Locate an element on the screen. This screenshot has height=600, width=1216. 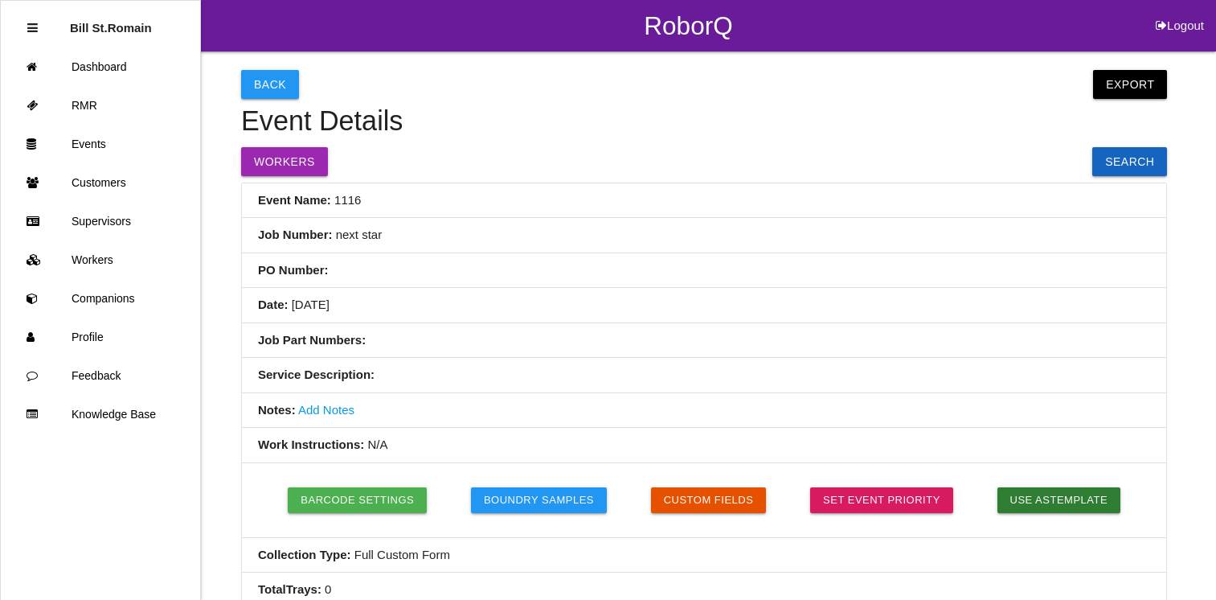
a: Companions is located at coordinates (100, 298).